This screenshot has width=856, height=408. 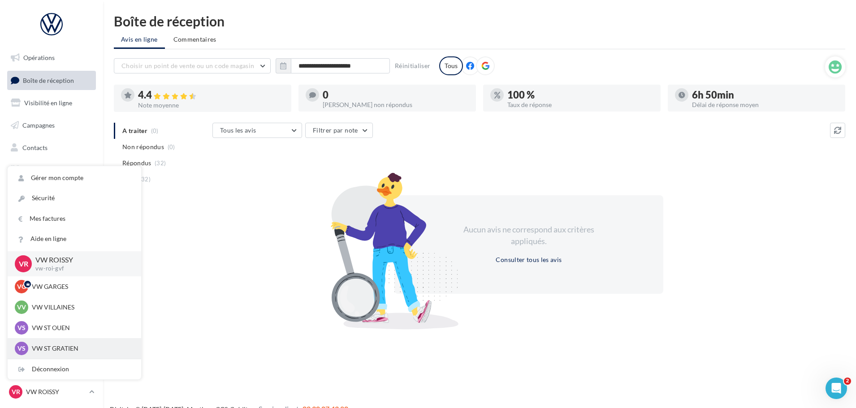 What do you see at coordinates (39, 125) in the screenshot?
I see `span: Campagnes` at bounding box center [39, 125].